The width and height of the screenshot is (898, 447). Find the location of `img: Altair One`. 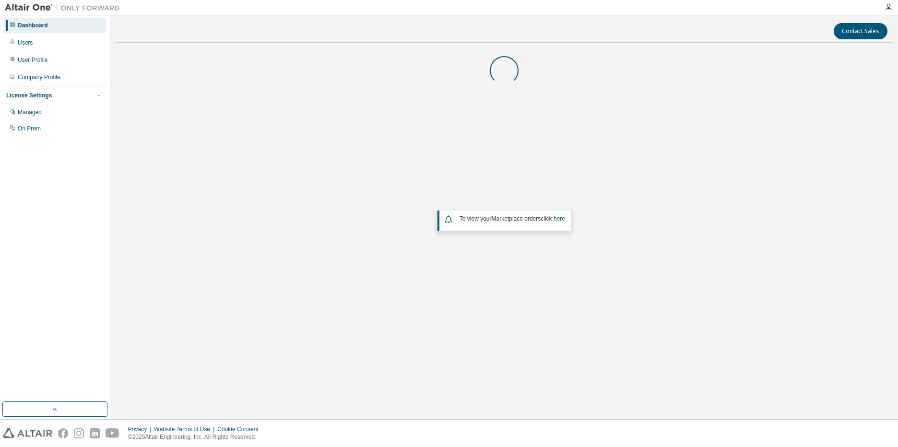

img: Altair One is located at coordinates (65, 8).